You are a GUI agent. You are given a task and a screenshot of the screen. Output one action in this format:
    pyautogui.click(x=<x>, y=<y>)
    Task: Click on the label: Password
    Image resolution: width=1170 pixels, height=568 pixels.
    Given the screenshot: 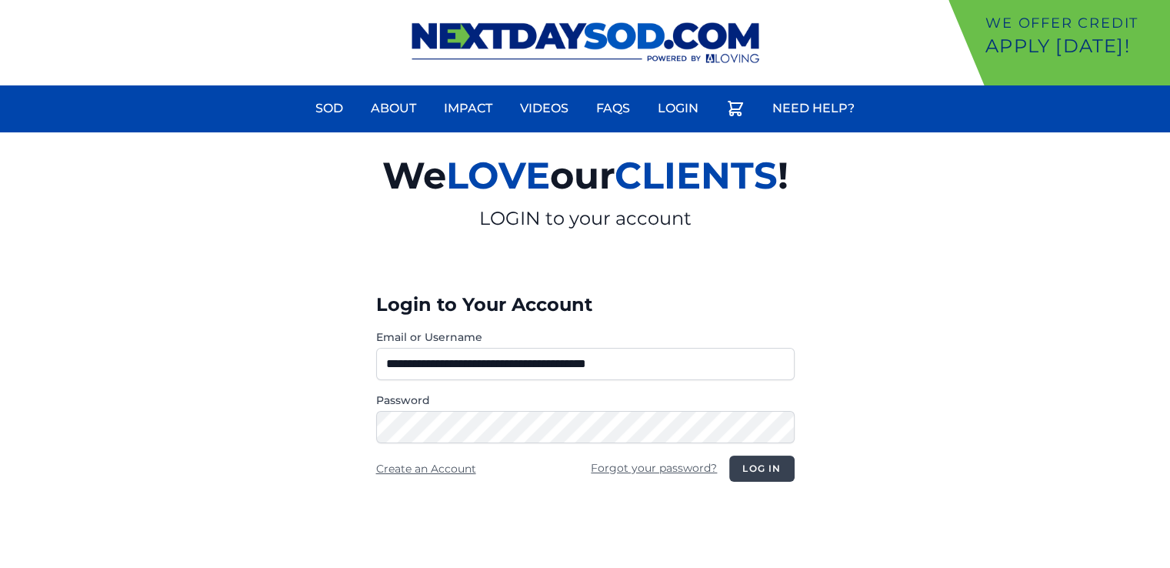 What is the action you would take?
    pyautogui.click(x=585, y=400)
    